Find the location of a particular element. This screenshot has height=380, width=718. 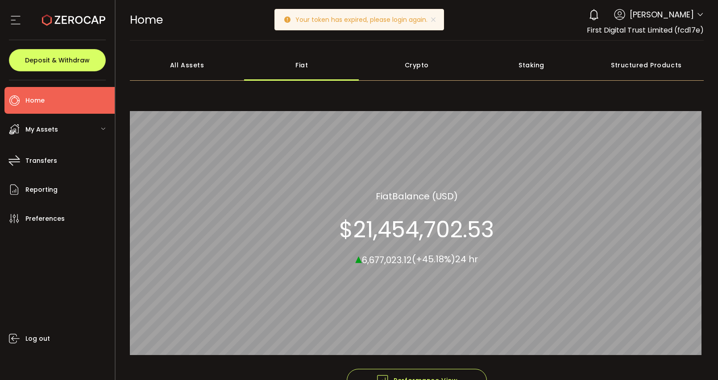

div: Structured Products is located at coordinates (646, 65).